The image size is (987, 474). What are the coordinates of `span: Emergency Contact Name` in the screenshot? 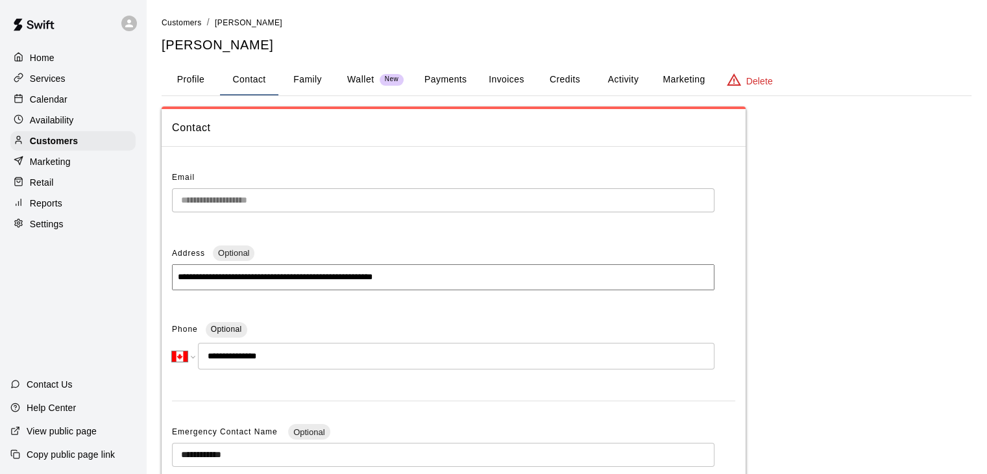 It's located at (226, 432).